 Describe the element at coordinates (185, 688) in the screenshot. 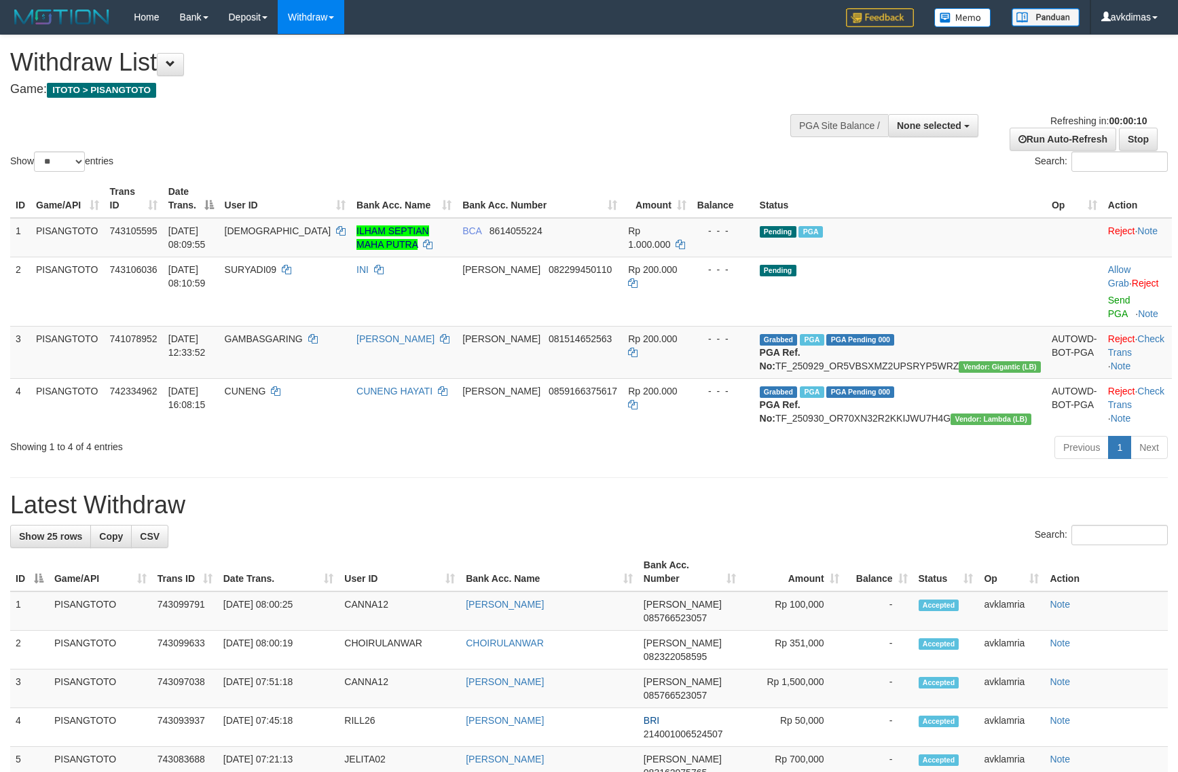

I see `td: 743097038` at that location.